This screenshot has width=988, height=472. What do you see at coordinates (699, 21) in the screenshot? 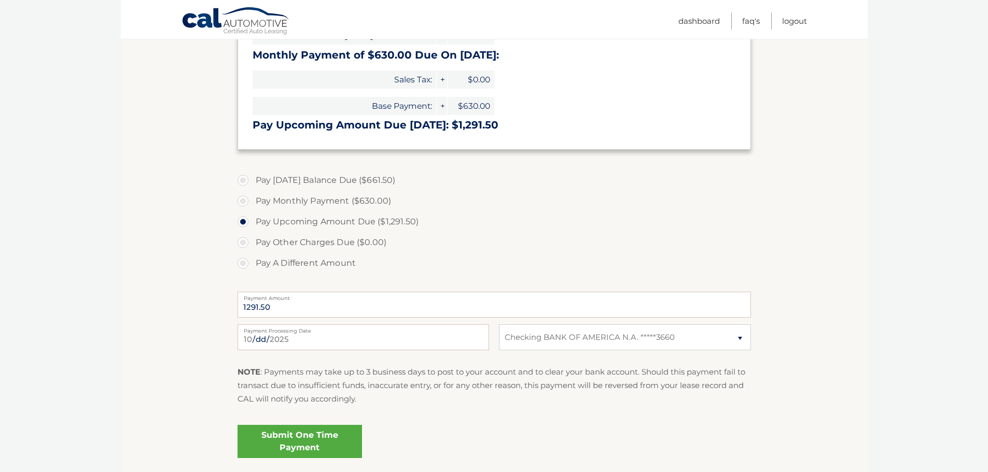
I see `a: Dashboard` at bounding box center [699, 21].